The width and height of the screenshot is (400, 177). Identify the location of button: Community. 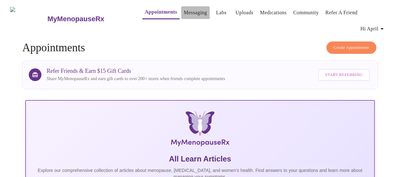
(306, 13).